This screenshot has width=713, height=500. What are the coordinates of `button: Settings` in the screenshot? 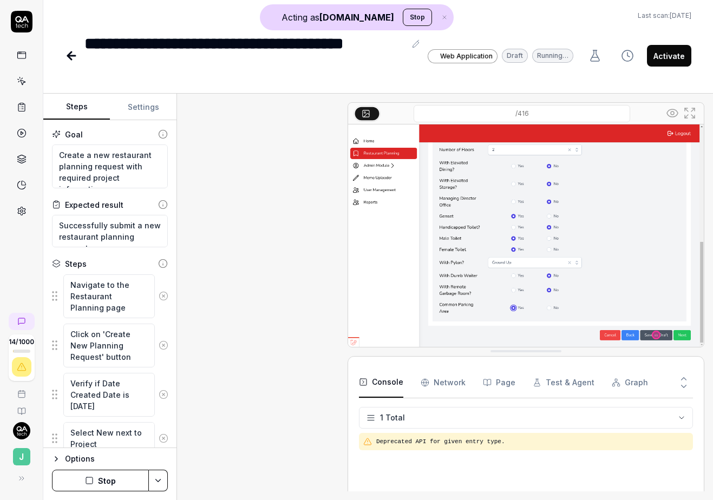 It's located at (143, 107).